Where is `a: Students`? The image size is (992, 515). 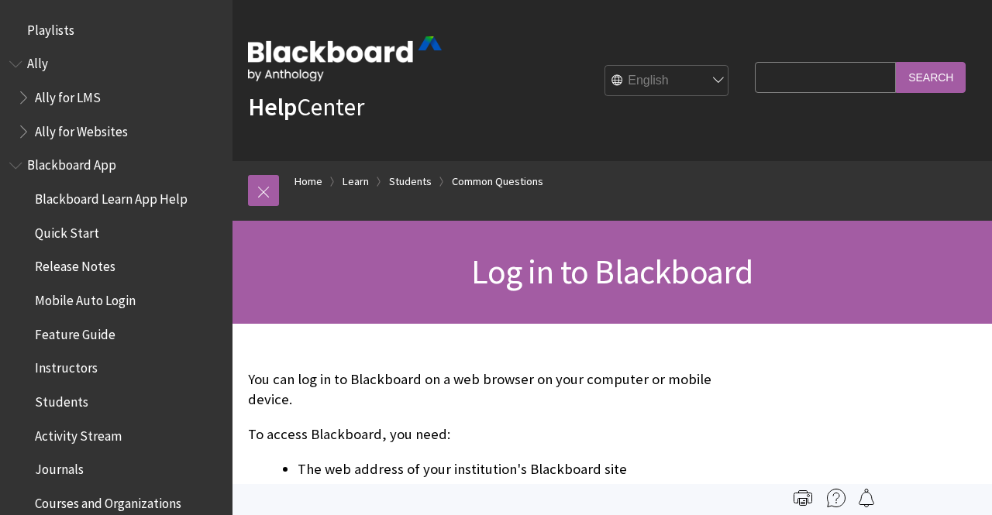
a: Students is located at coordinates (410, 181).